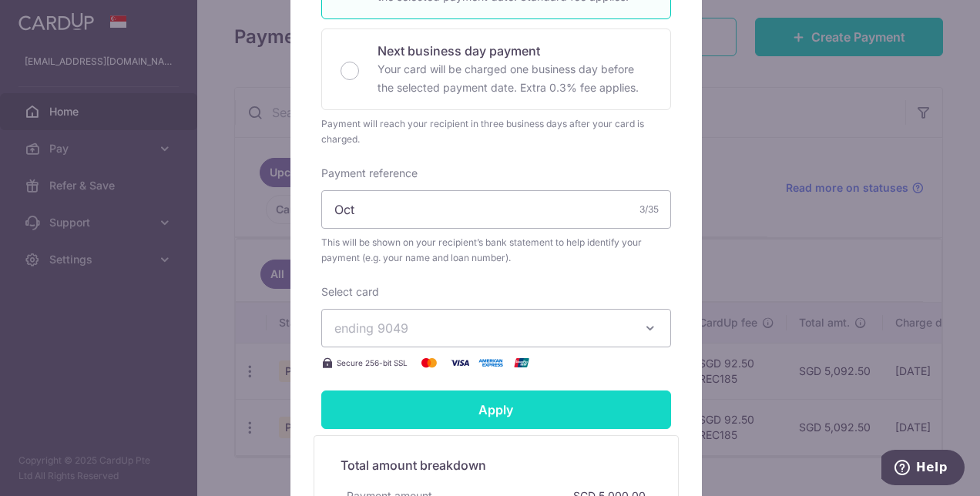 This screenshot has height=496, width=980. Describe the element at coordinates (514, 51) in the screenshot. I see `p: Next business day payment` at that location.